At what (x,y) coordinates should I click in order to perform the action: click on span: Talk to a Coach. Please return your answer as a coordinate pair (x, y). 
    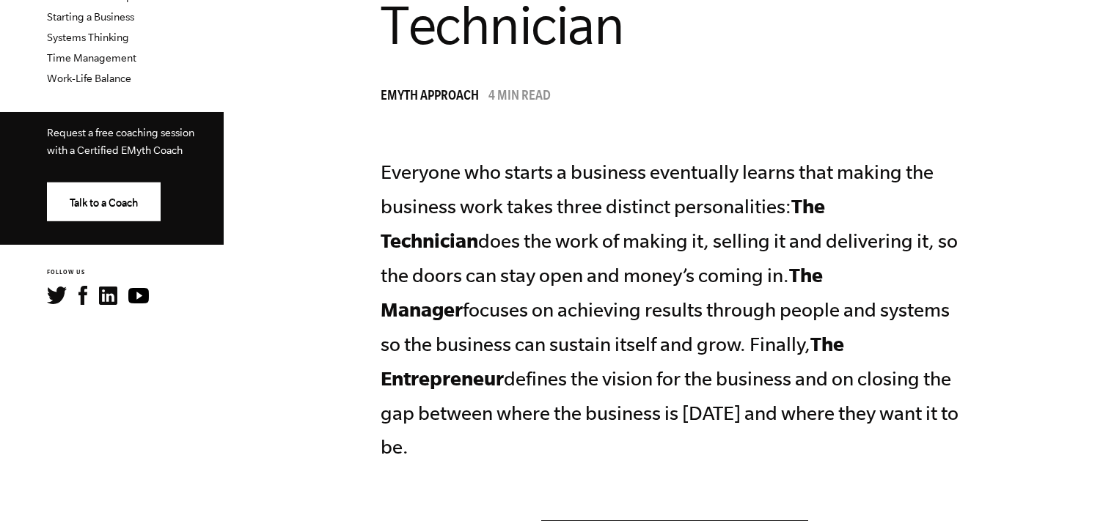
    Looking at the image, I should click on (103, 203).